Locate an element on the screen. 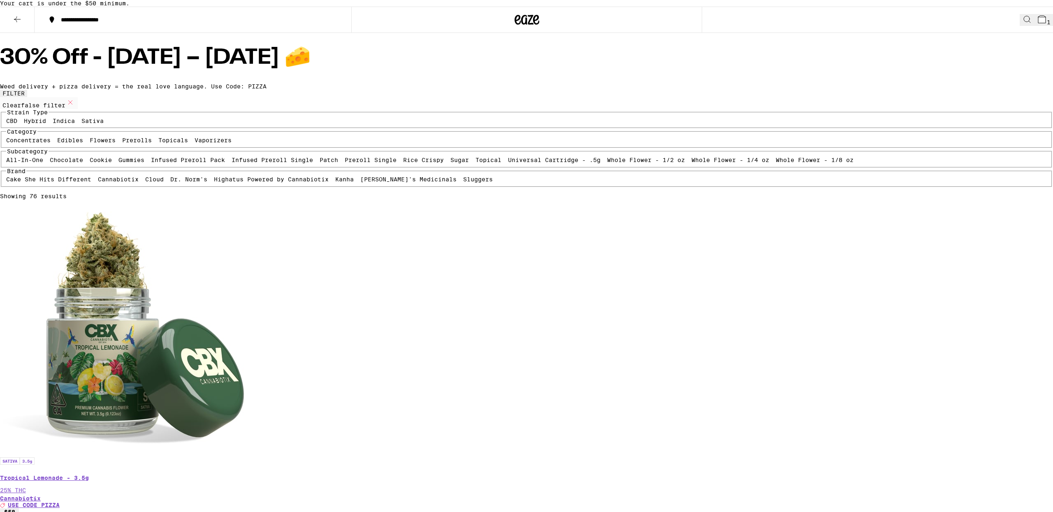 The image size is (1053, 512). label: Prerolls is located at coordinates (137, 140).